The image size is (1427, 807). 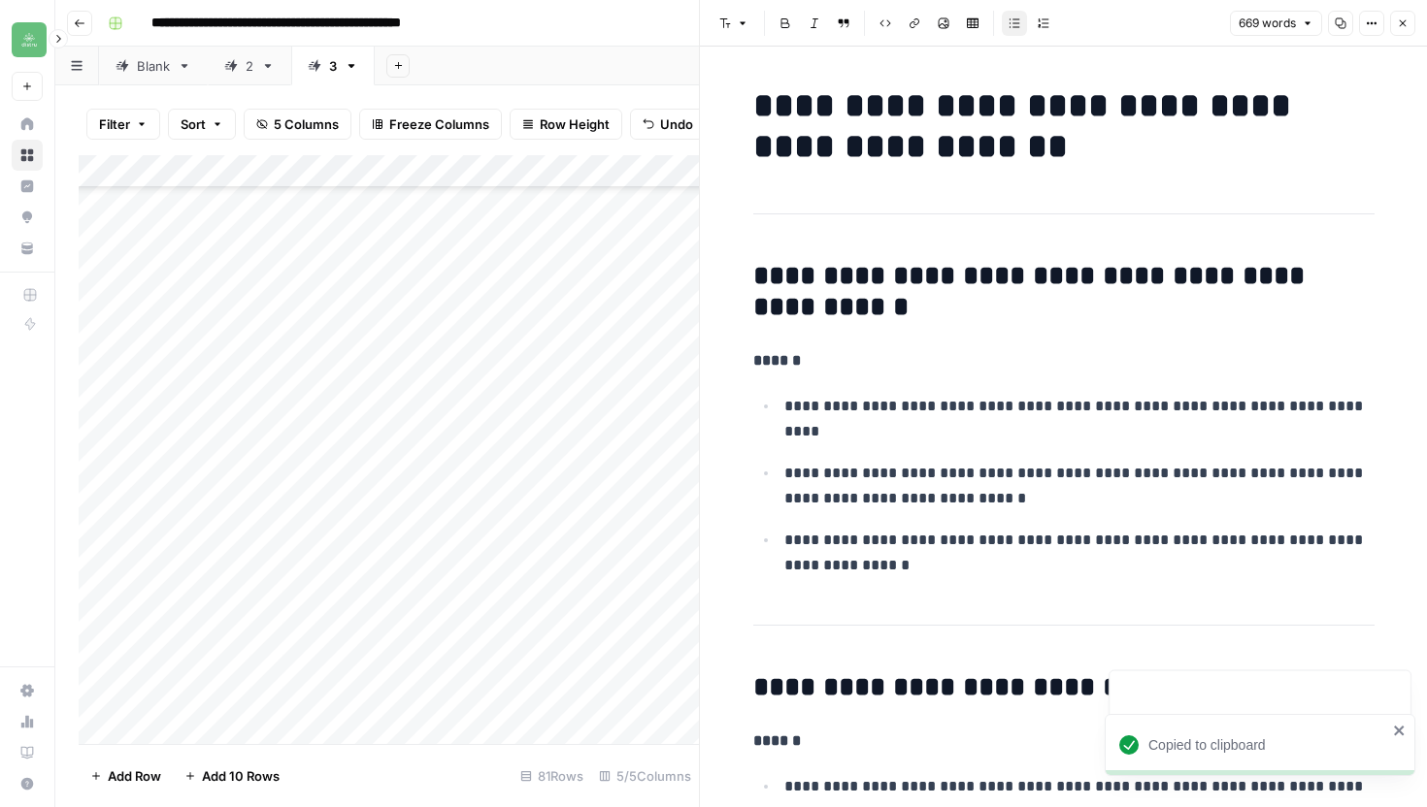 What do you see at coordinates (644, 776) in the screenshot?
I see `div: 5/5 Columns` at bounding box center [644, 776].